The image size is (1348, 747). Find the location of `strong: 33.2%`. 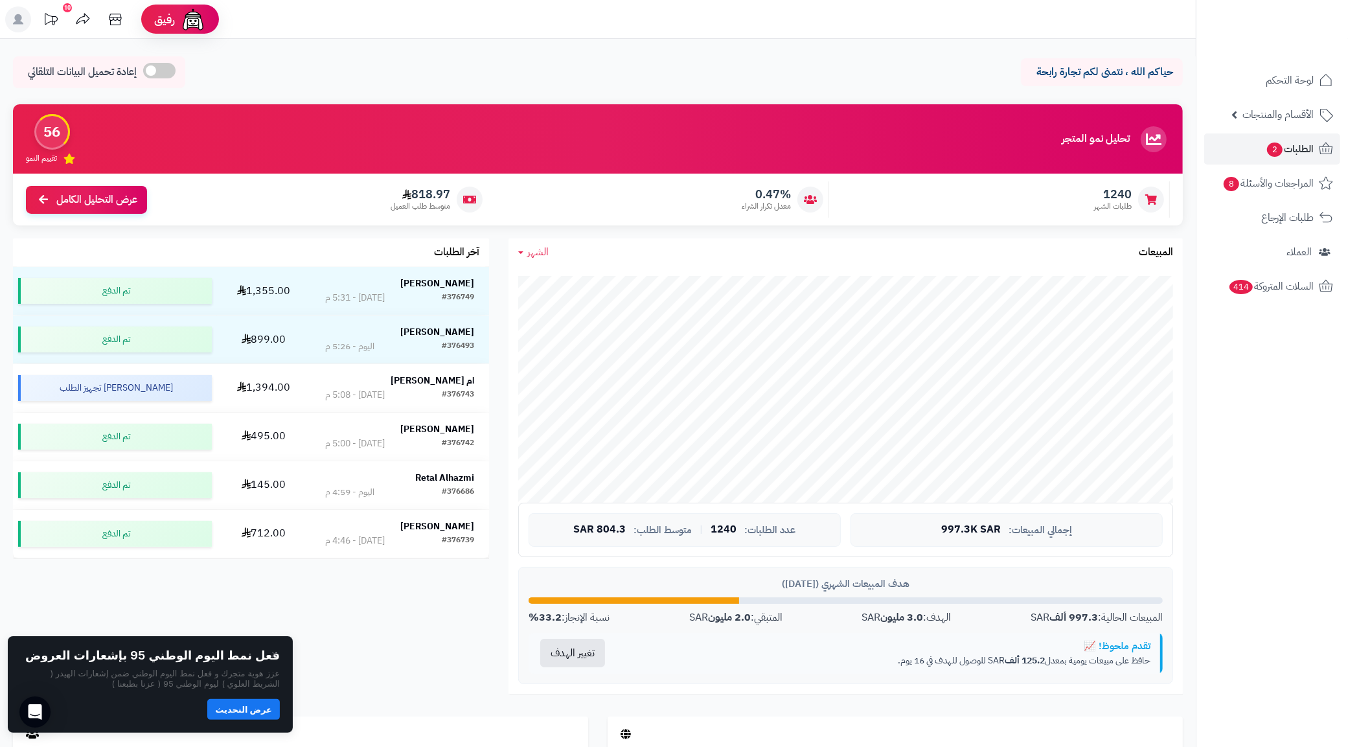

strong: 33.2% is located at coordinates (545, 617).